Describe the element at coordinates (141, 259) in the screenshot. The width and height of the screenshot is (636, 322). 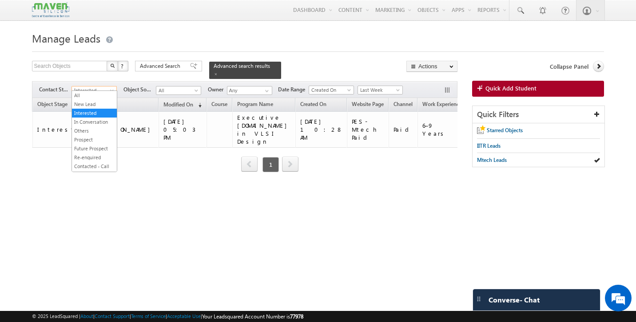
I see `em: Start Chat` at that location.